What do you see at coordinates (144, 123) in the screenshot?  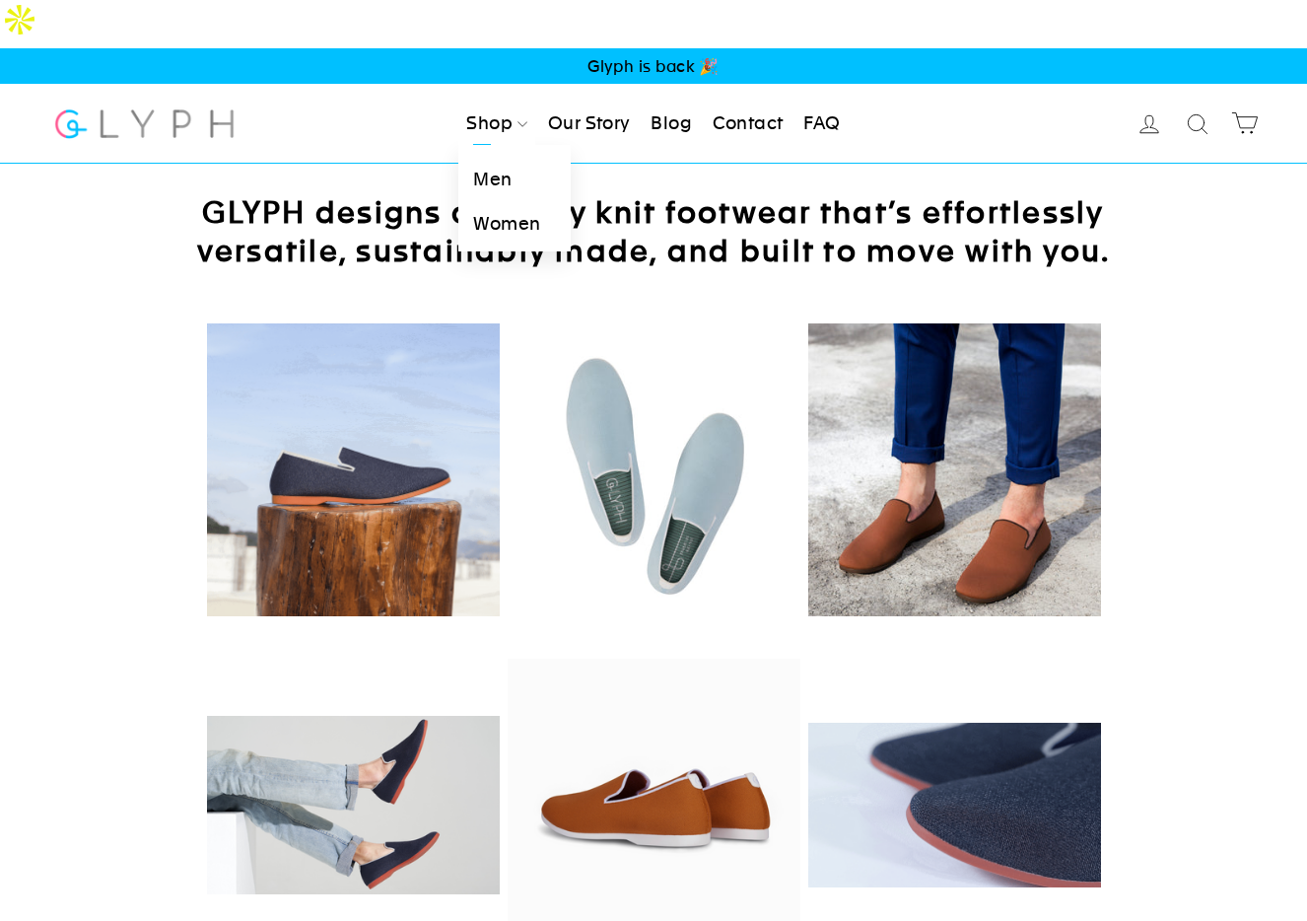 I see `img: Glyph` at bounding box center [144, 123].